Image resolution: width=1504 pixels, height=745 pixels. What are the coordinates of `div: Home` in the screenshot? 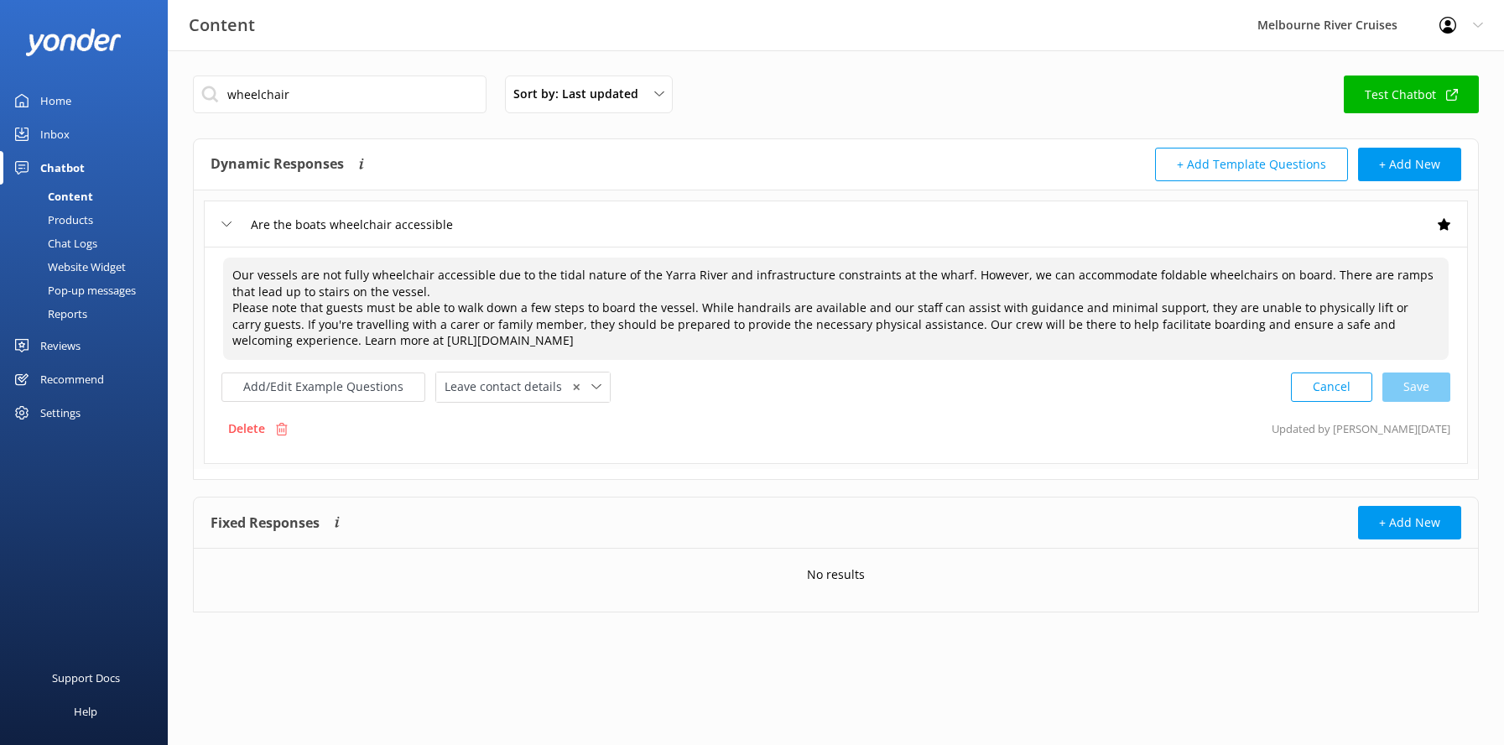 It's located at (55, 101).